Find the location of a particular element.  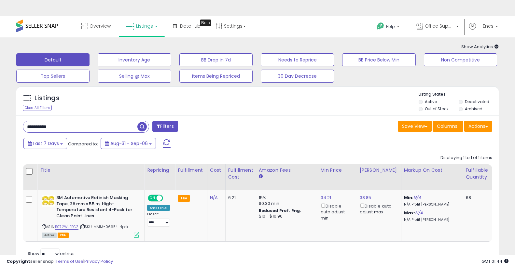

a: Settings is located at coordinates (231, 26).